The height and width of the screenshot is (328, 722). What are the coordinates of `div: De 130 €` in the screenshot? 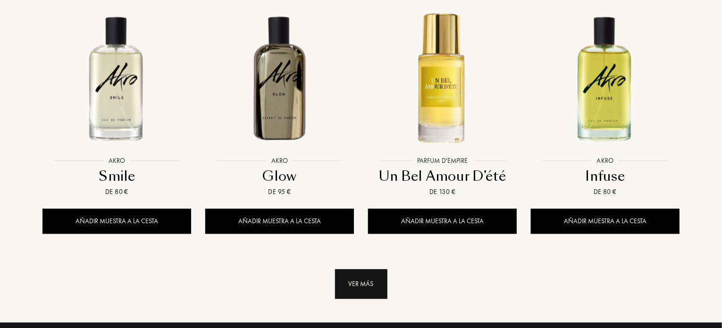 It's located at (442, 191).